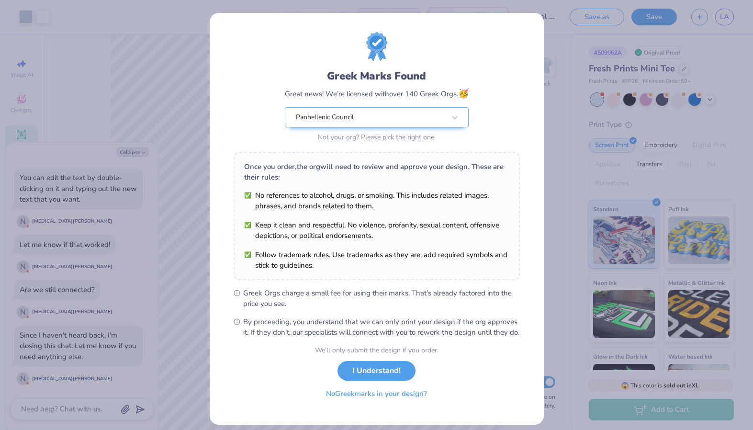 The height and width of the screenshot is (430, 753). Describe the element at coordinates (377, 260) in the screenshot. I see `li: Follow trademark rules. Use trademarks as they are, add required symbols and stick to guidelines.` at that location.